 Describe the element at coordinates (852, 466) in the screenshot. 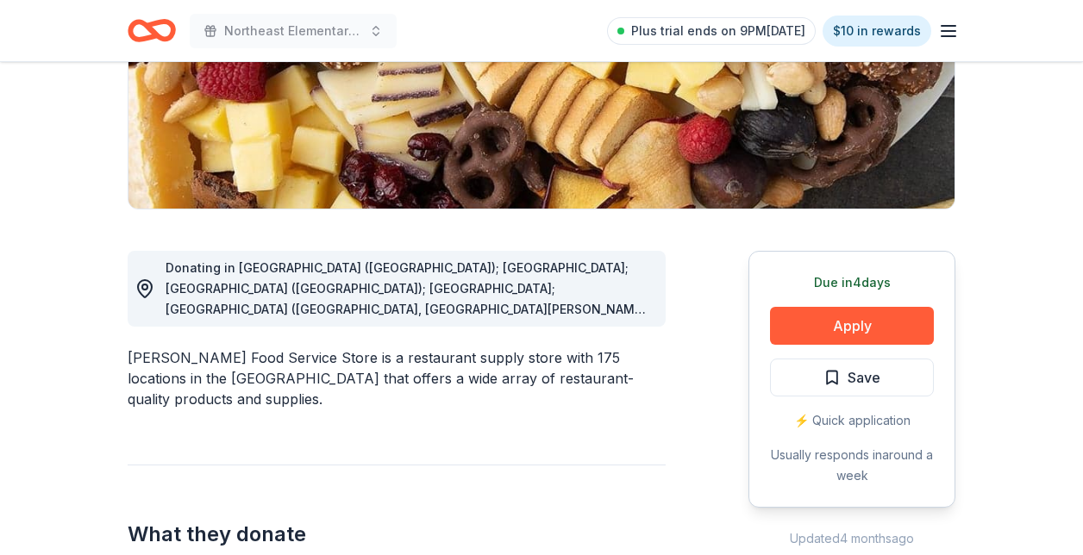

I see `div: Usually responds in around a week` at that location.